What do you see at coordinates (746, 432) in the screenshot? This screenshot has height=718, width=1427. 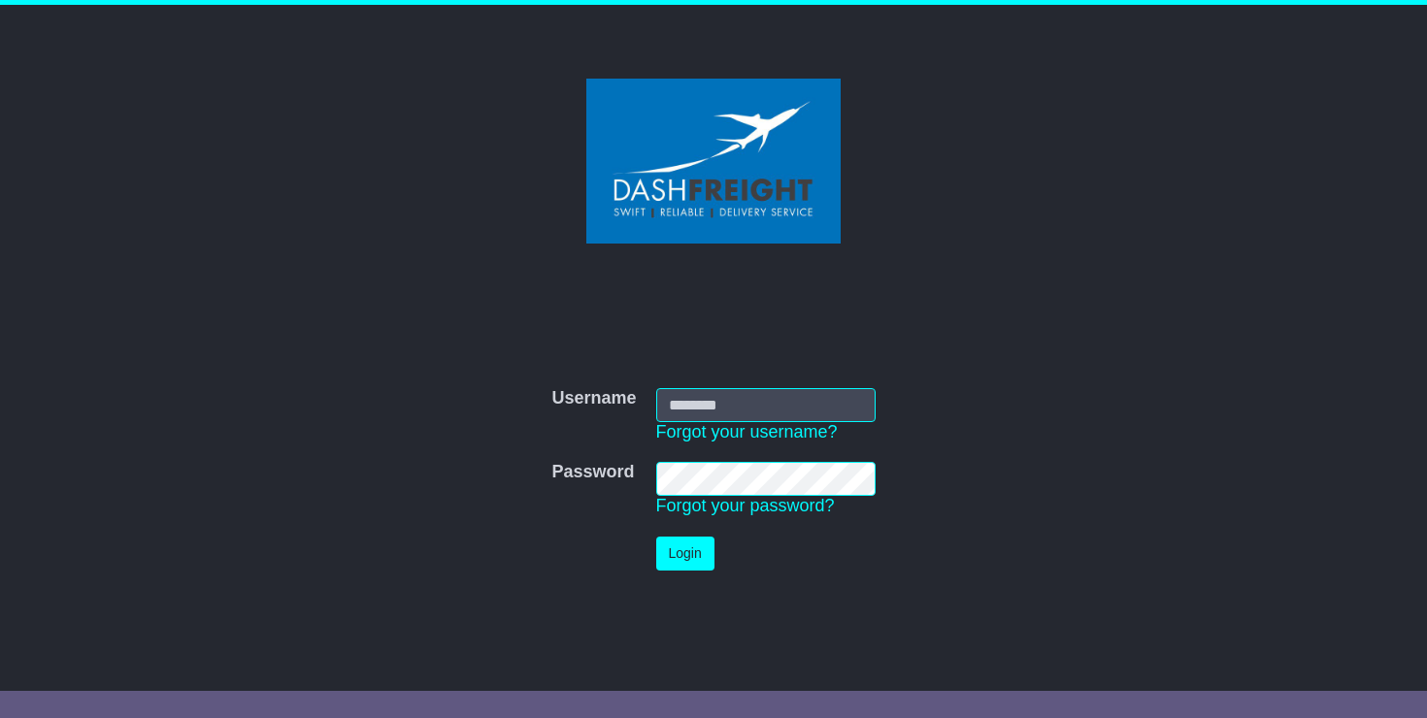 I see `a: Forgot your username?` at bounding box center [746, 432].